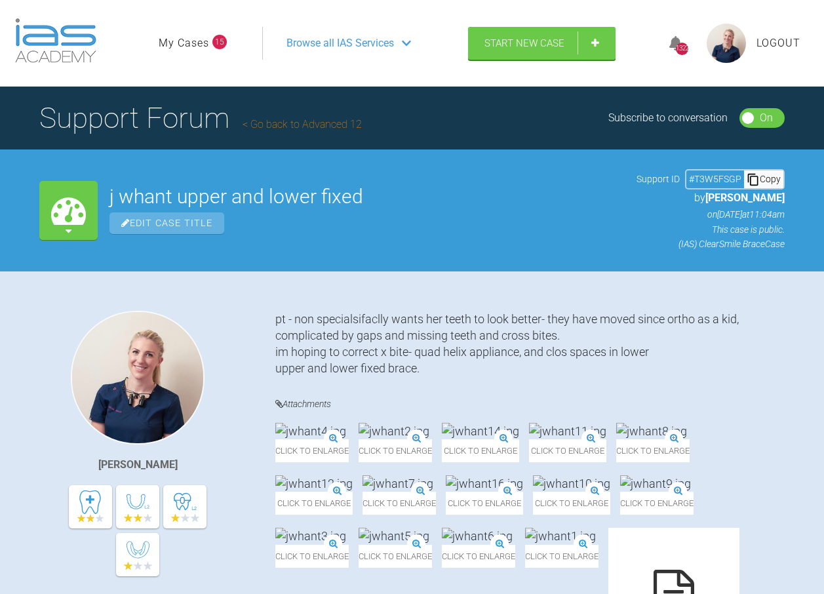 The width and height of the screenshot is (824, 594). Describe the element at coordinates (778, 43) in the screenshot. I see `span: Logout` at that location.